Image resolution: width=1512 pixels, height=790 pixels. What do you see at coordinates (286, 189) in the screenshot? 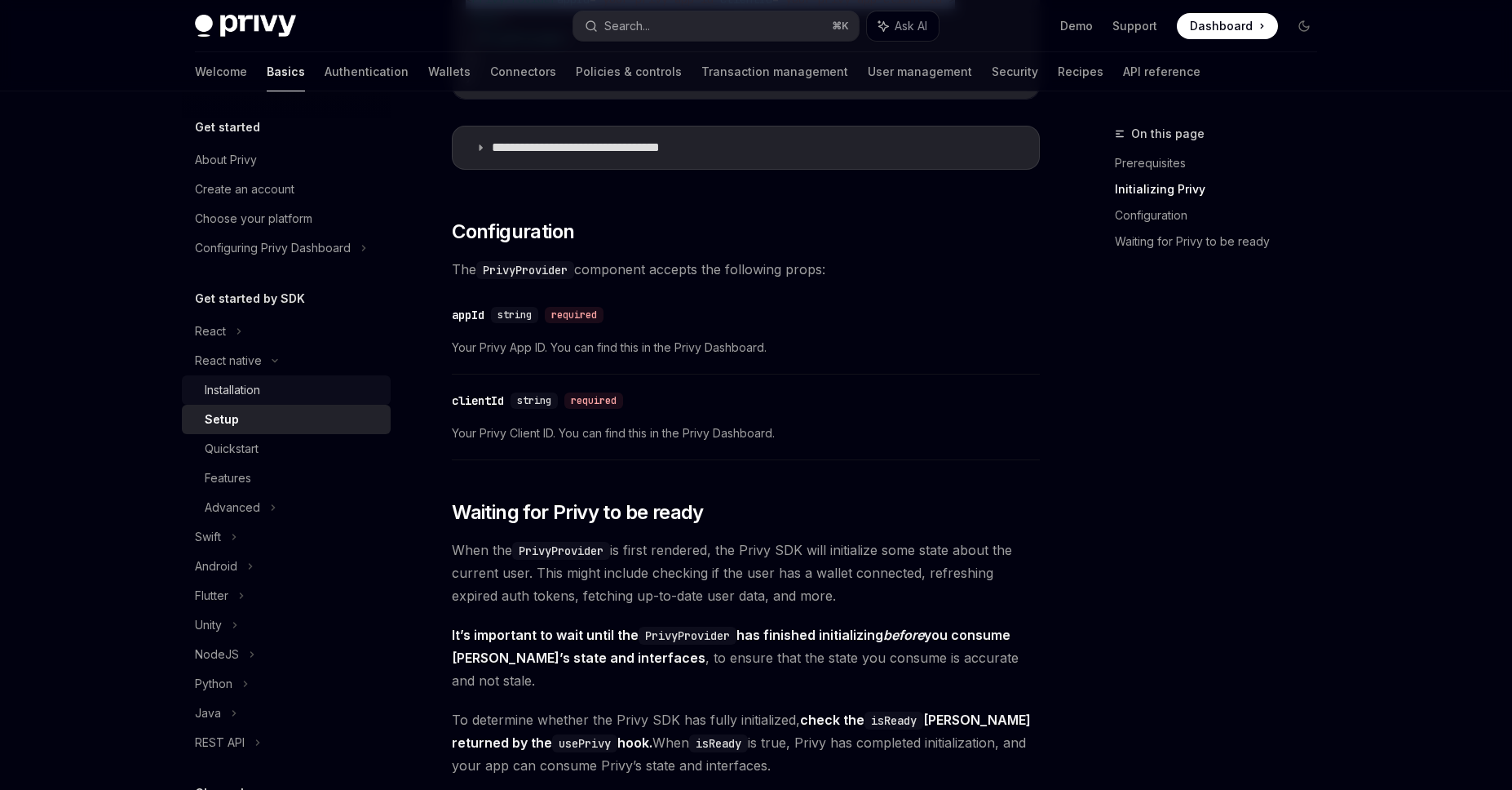
I see `a: Create an account` at bounding box center [286, 189].